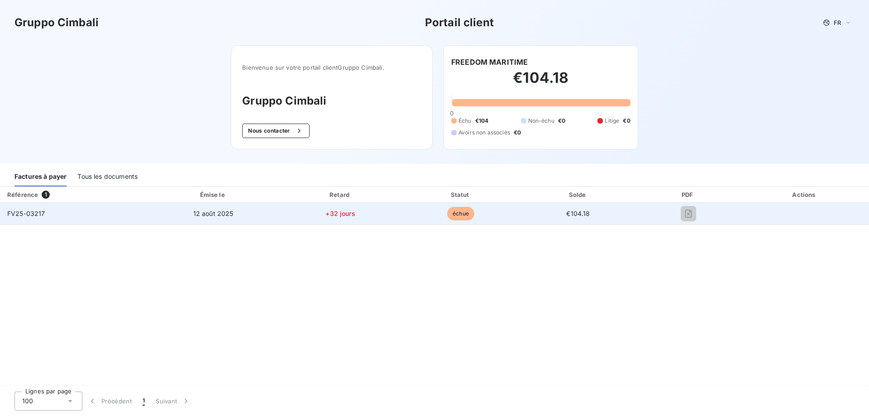 The width and height of the screenshot is (869, 416). What do you see at coordinates (451, 113) in the screenshot?
I see `span: 0` at bounding box center [451, 113].